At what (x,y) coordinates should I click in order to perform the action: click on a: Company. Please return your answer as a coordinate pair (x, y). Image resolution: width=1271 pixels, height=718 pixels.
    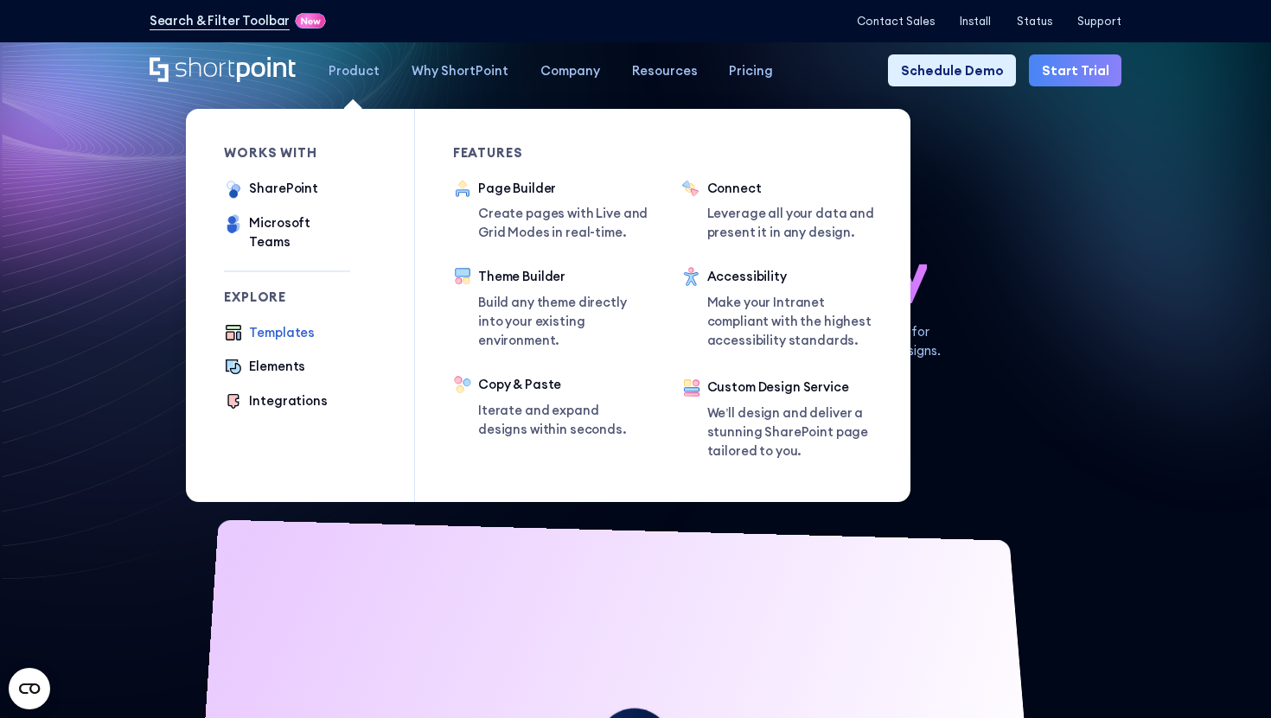
    Looking at the image, I should click on (570, 70).